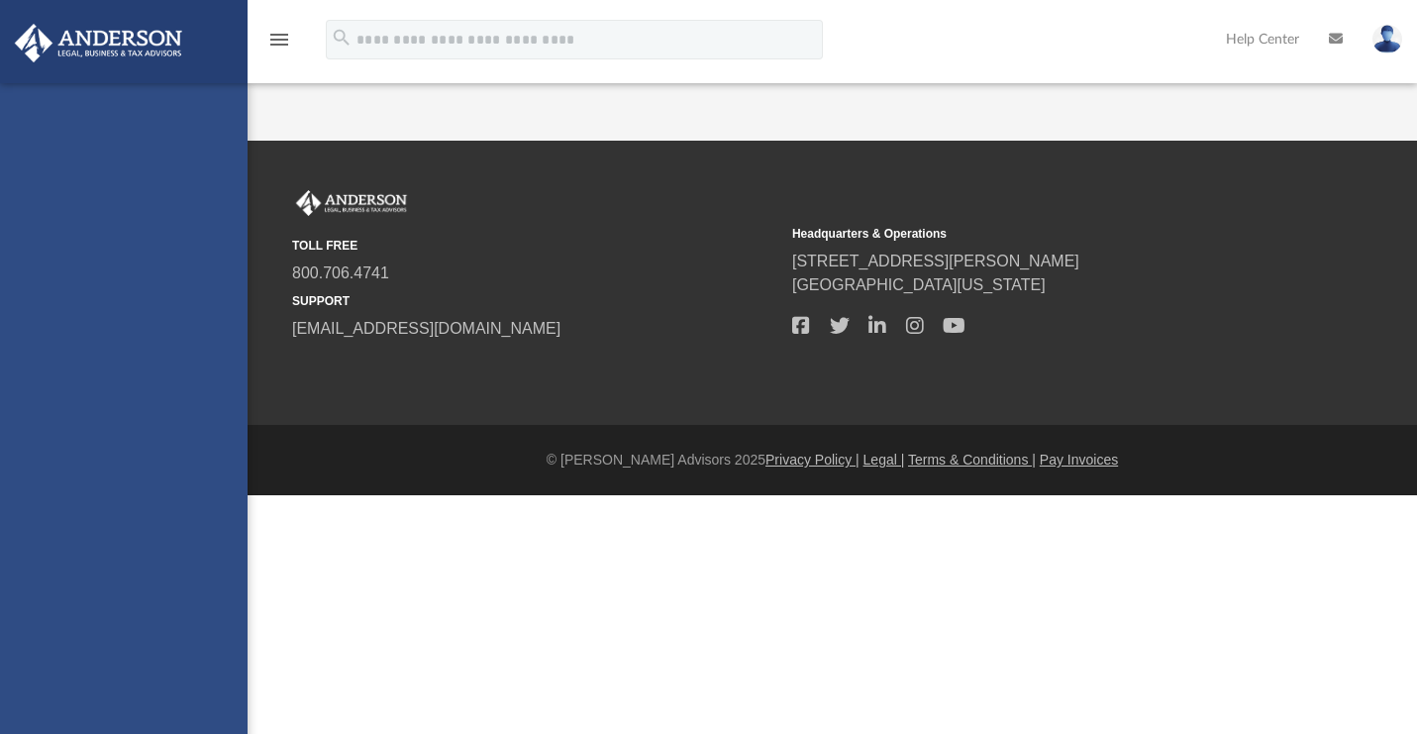 This screenshot has width=1417, height=734. Describe the element at coordinates (279, 40) in the screenshot. I see `i: menu` at that location.